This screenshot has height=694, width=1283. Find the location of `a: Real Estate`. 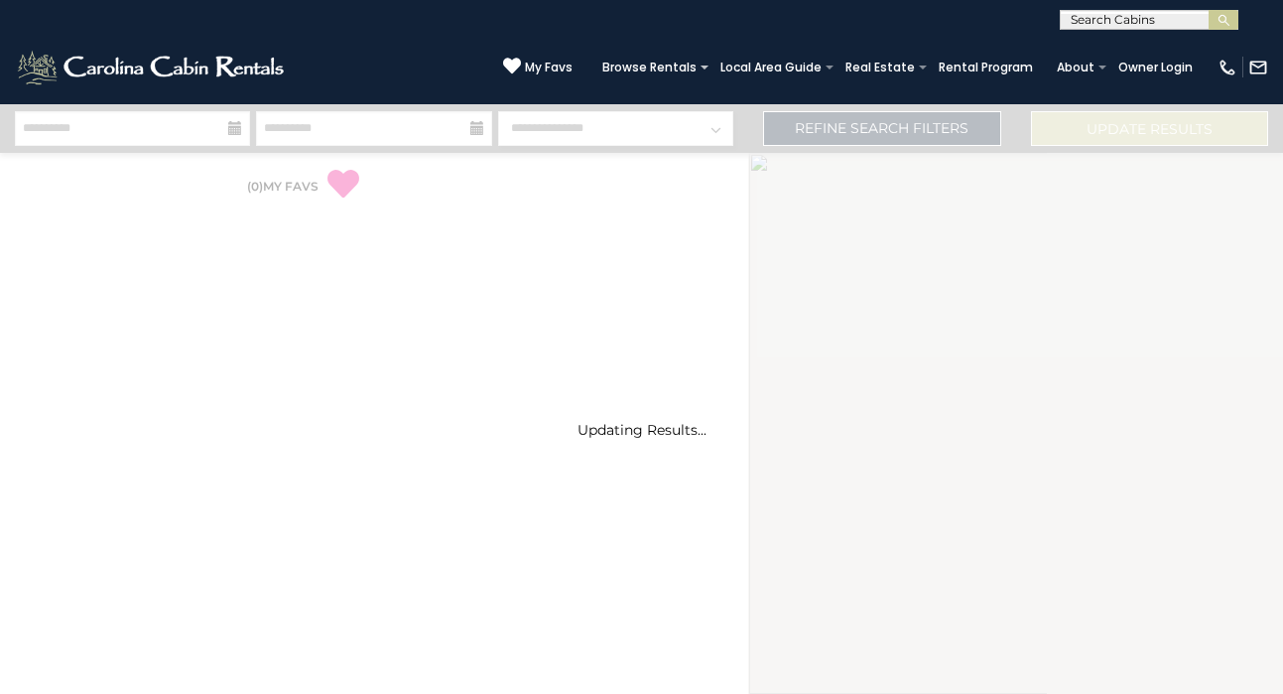

a: Real Estate is located at coordinates (880, 67).